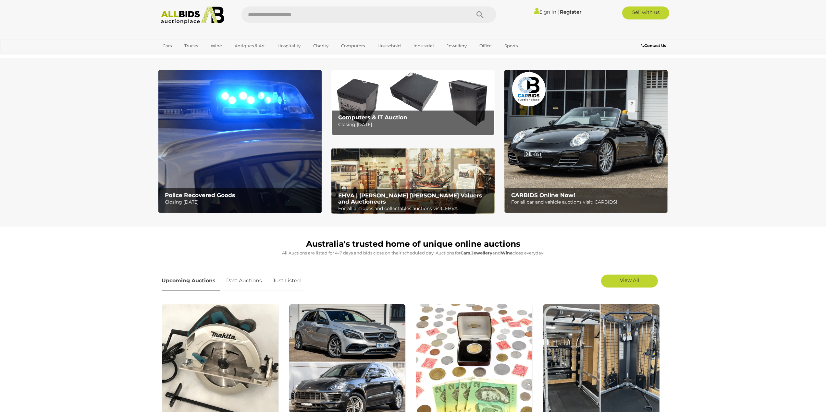 This screenshot has width=826, height=412. Describe the element at coordinates (465, 253) in the screenshot. I see `strong: Cars` at that location.